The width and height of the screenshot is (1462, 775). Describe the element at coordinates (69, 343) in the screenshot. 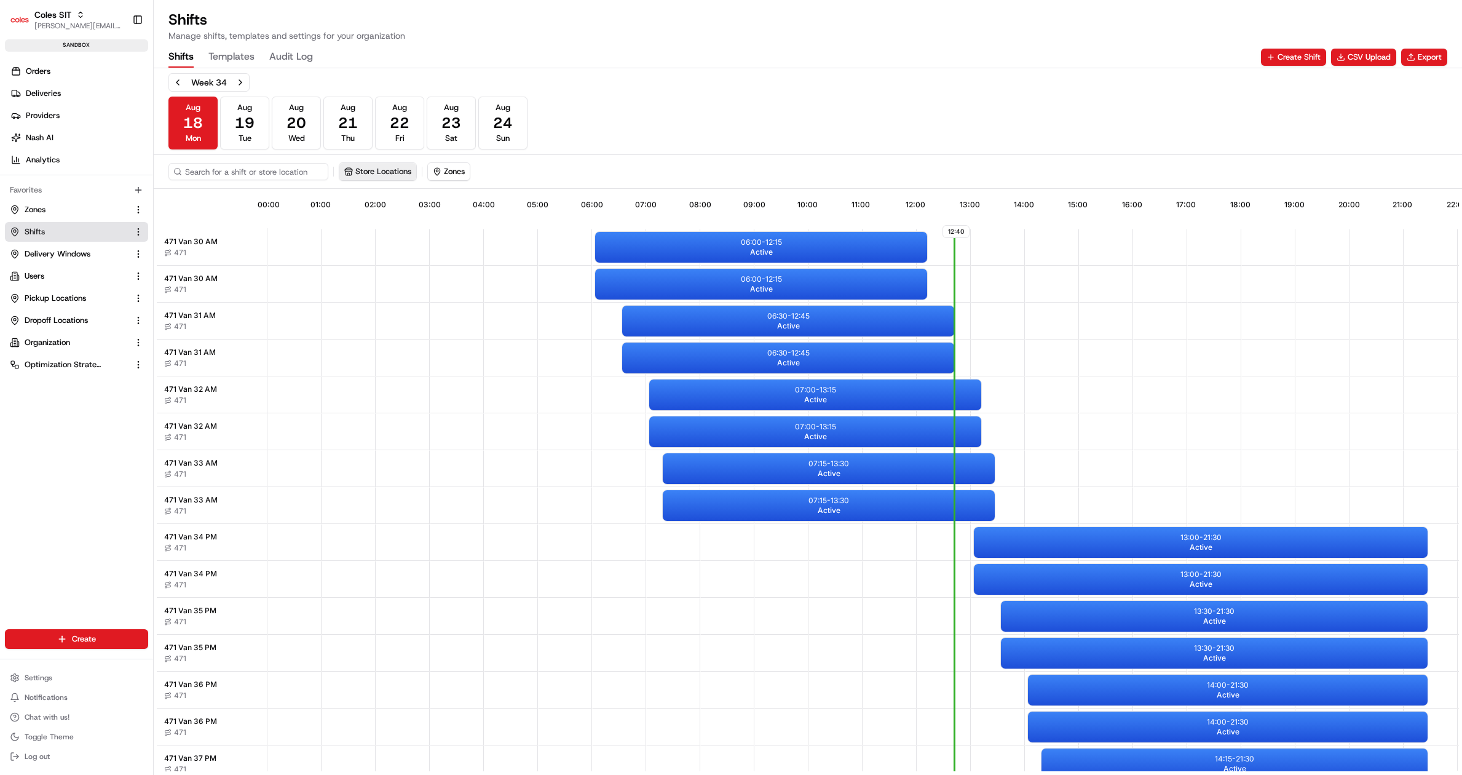

I see `a: Organization` at that location.